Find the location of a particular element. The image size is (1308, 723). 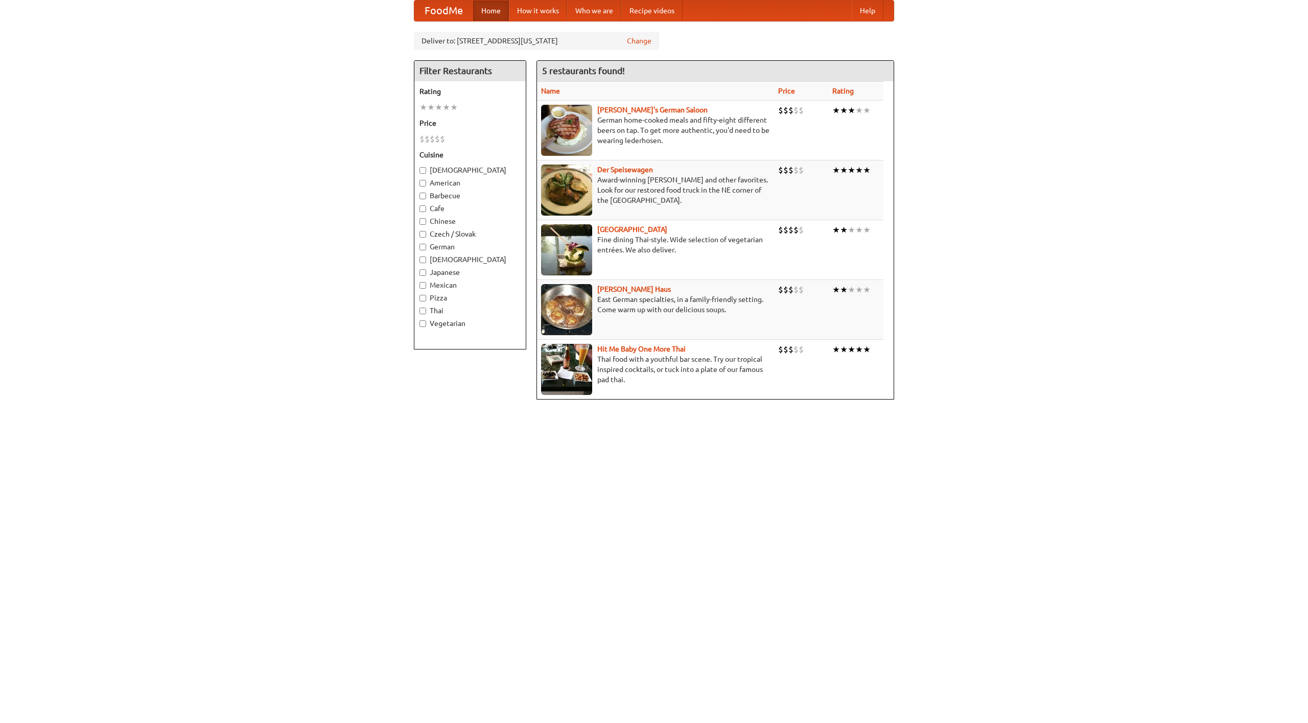

p: East German specialties, in a family-friendly setting. Come warm up with our delicious soups. is located at coordinates (655, 304).